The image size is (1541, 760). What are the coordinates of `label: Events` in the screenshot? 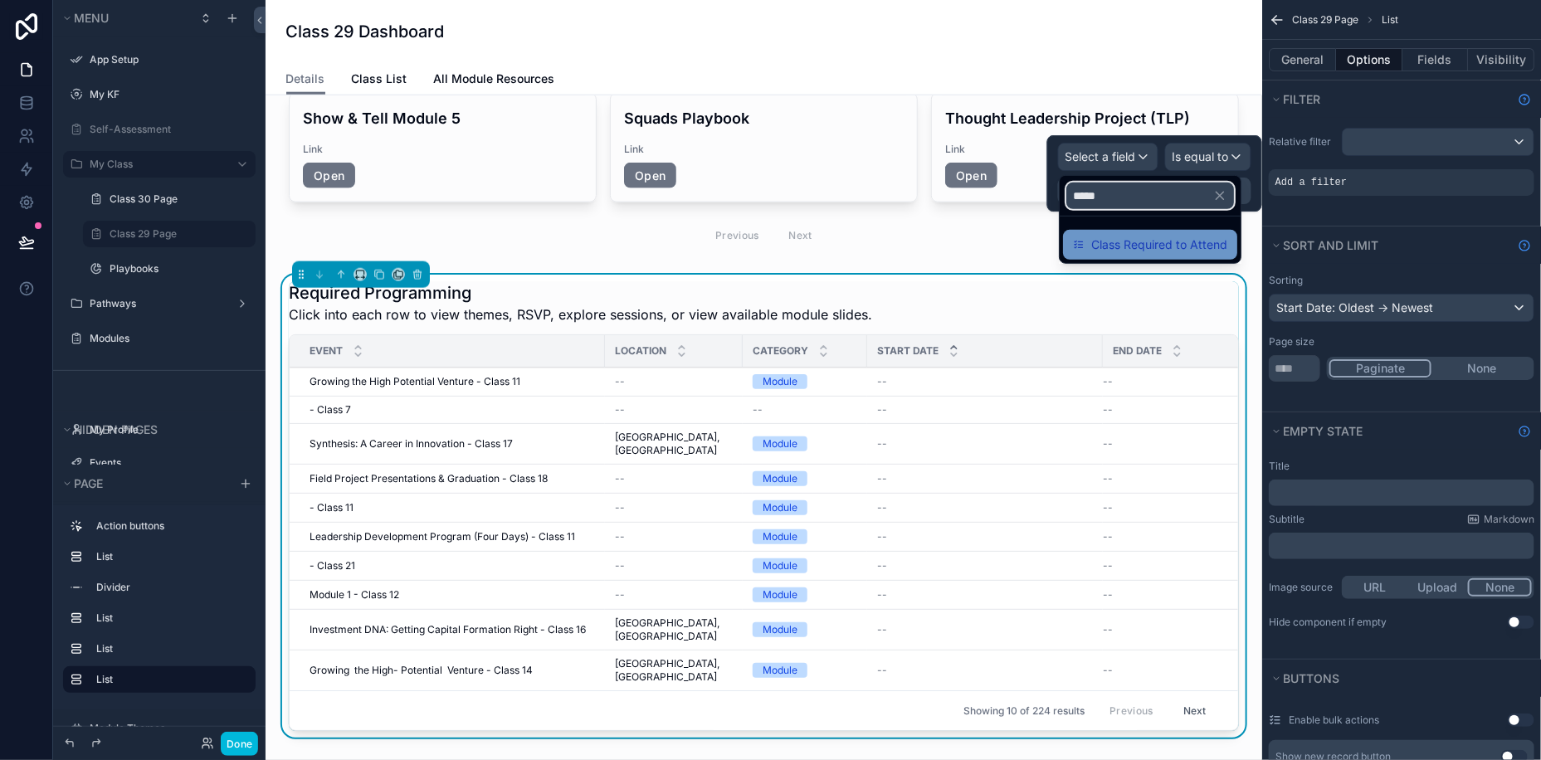 It's located at (168, 463).